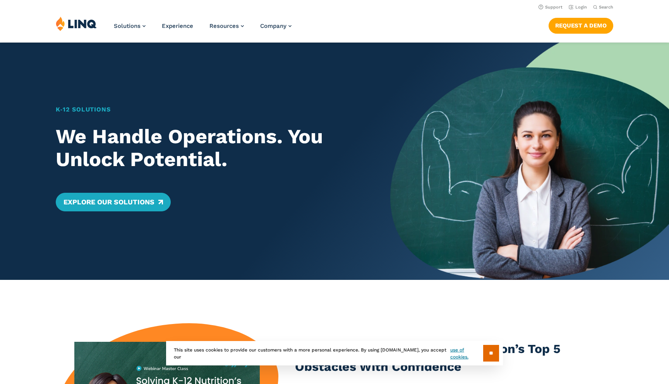  What do you see at coordinates (581, 26) in the screenshot?
I see `a: Request a Demo` at bounding box center [581, 26].